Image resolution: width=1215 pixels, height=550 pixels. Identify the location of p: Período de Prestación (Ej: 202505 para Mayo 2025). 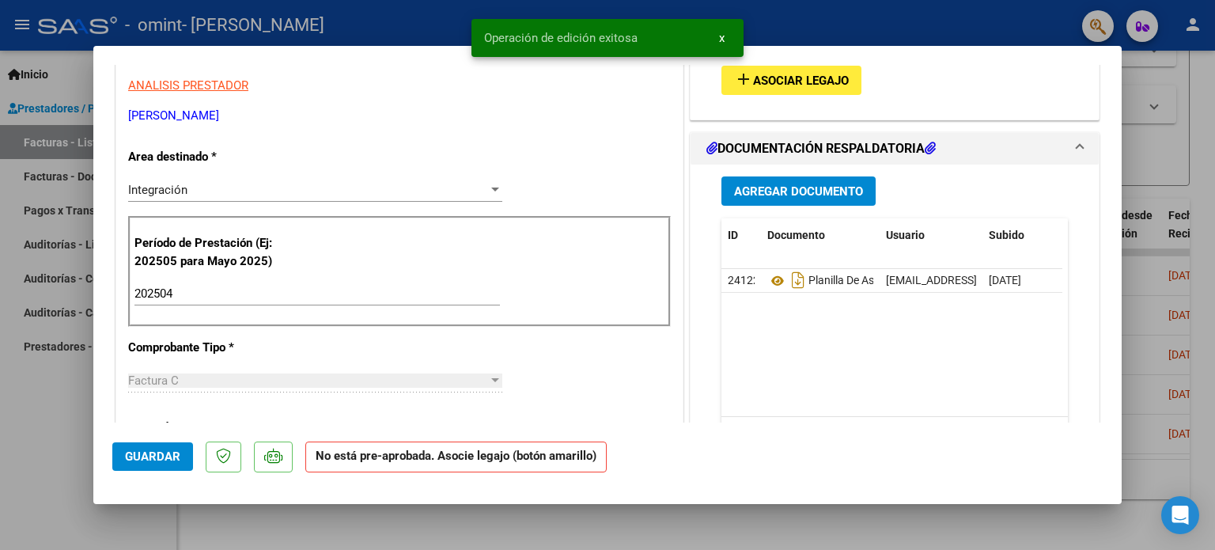
(214, 252).